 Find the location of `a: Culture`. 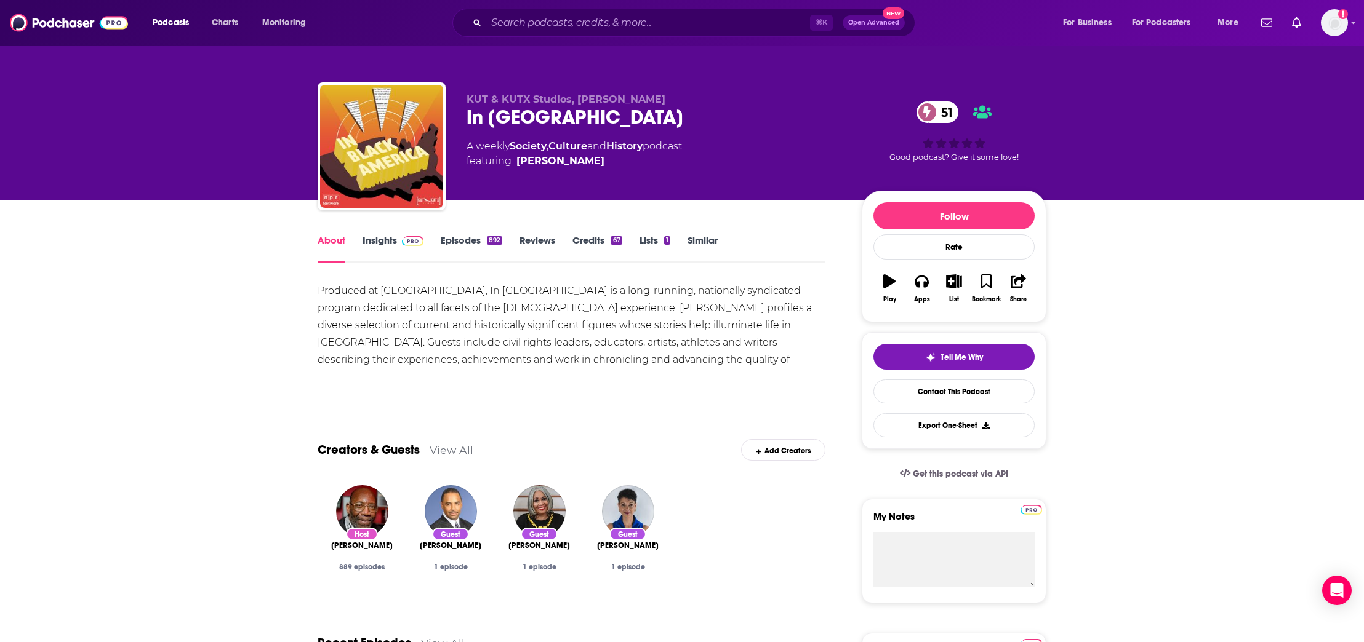

a: Culture is located at coordinates (567, 146).